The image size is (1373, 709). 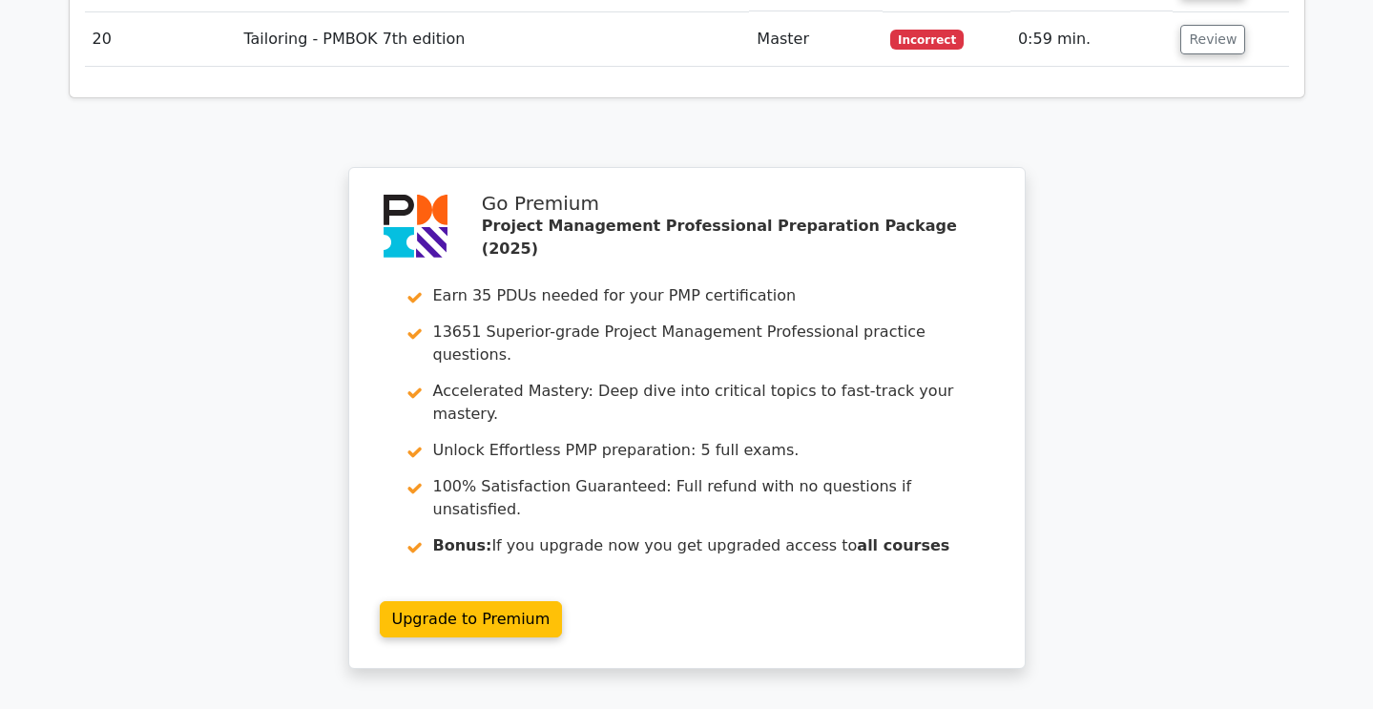 What do you see at coordinates (472, 619) in the screenshot?
I see `a: Upgrade to Premium` at bounding box center [472, 619].